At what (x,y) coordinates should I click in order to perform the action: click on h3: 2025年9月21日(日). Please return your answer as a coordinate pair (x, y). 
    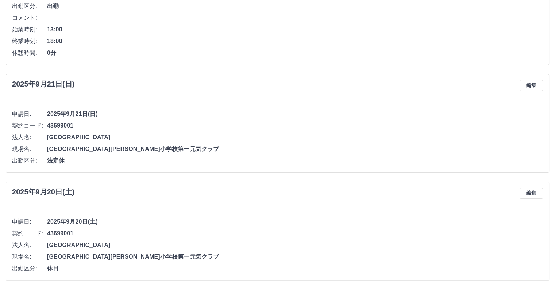
    Looking at the image, I should click on (43, 84).